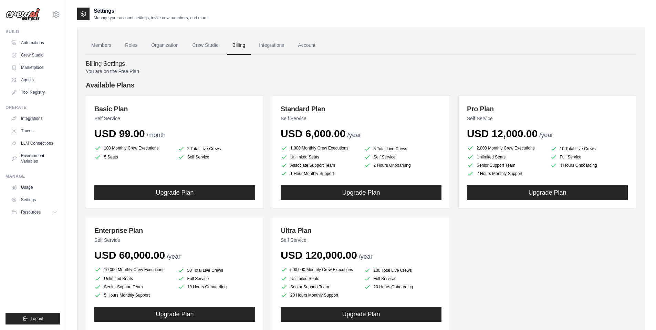 This screenshot has width=656, height=330. Describe the element at coordinates (361, 85) in the screenshot. I see `h4: Available Plans` at that location.